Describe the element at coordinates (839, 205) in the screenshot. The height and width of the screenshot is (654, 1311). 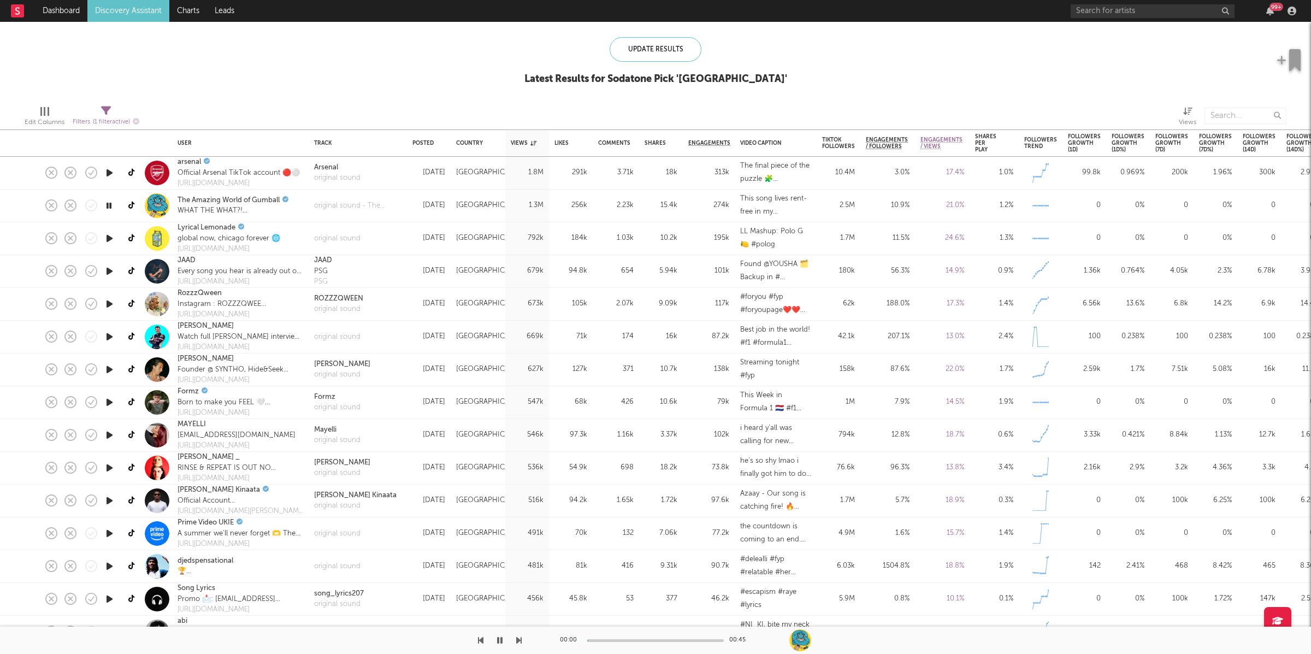
I see `div: 2.5M` at that location.